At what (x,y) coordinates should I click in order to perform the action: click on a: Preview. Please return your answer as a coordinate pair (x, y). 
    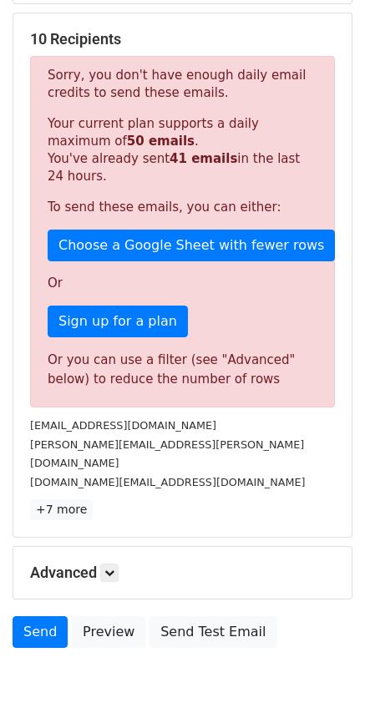
    Looking at the image, I should click on (109, 632).